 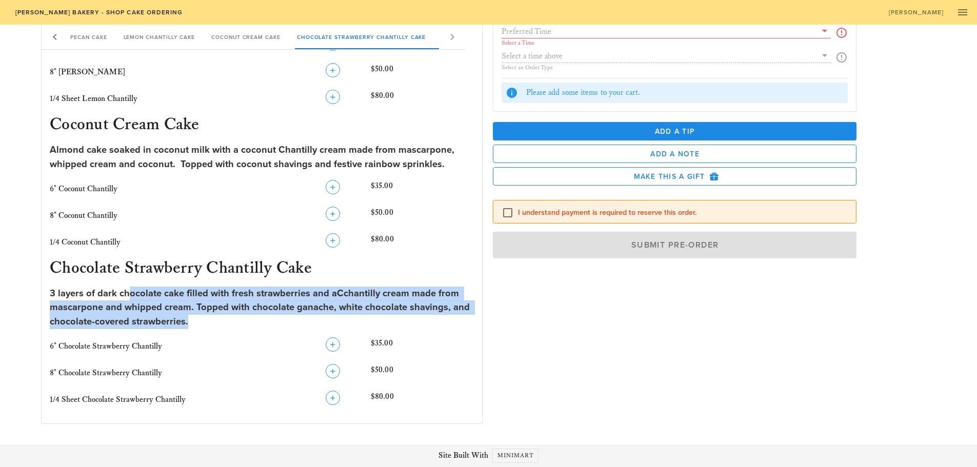 What do you see at coordinates (246, 37) in the screenshot?
I see `div: Coconut Cream Cake` at bounding box center [246, 37].